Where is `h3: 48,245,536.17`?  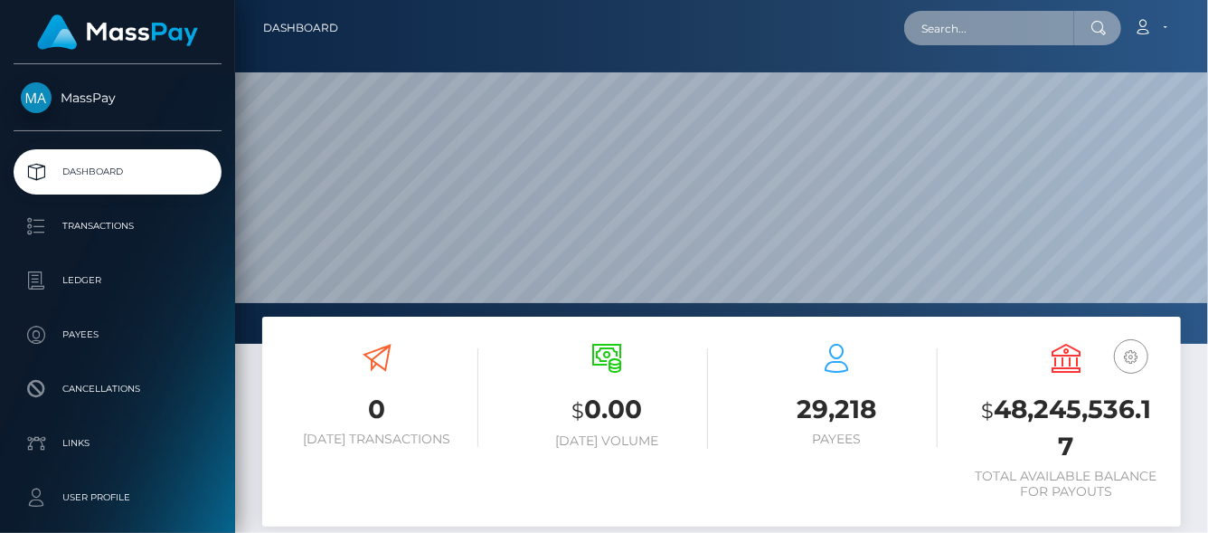
h3: 48,245,536.17 is located at coordinates (1066, 428).